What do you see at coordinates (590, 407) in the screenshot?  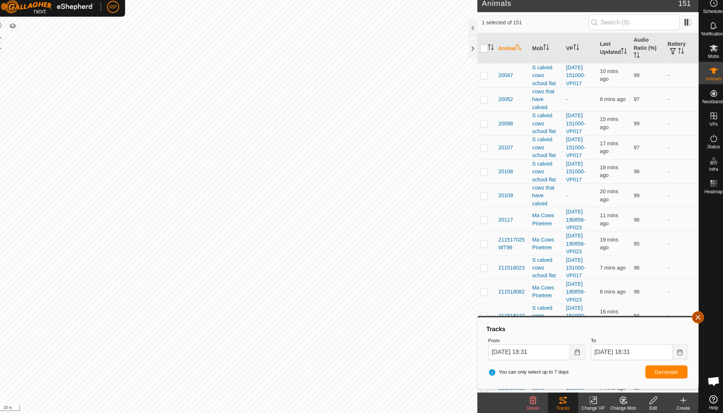 I see `div: Change VP` at bounding box center [590, 407].